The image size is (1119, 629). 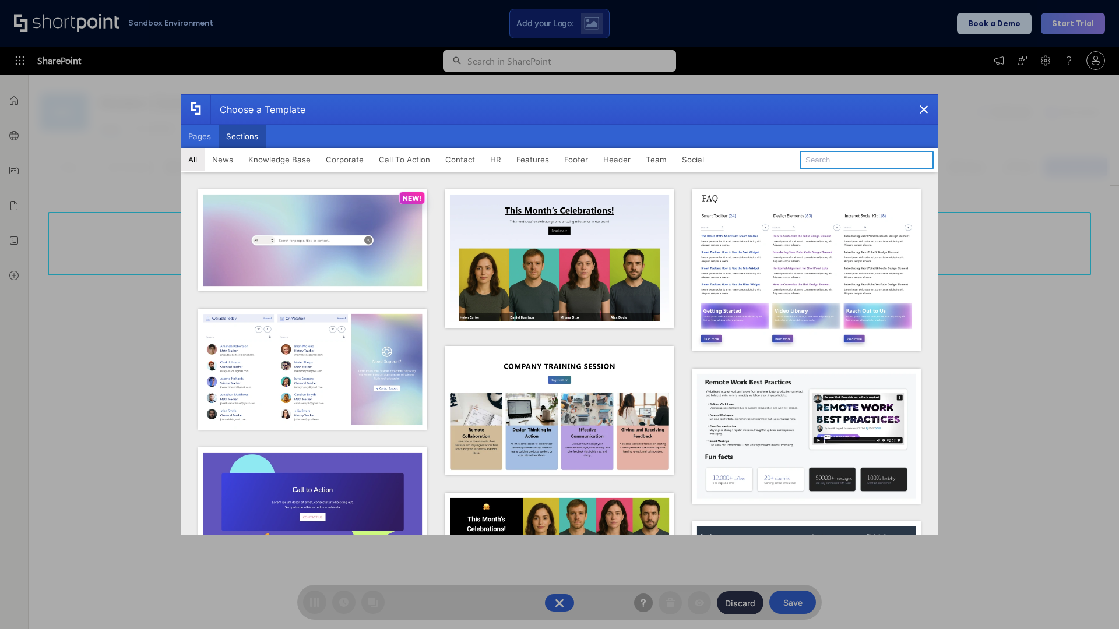 I want to click on button: Corporate, so click(x=344, y=160).